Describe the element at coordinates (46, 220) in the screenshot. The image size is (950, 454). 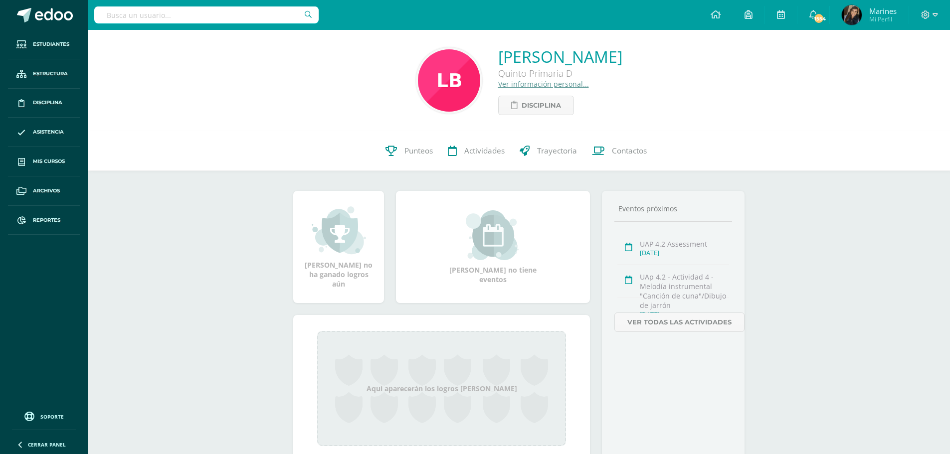
I see `span: Reportes` at that location.